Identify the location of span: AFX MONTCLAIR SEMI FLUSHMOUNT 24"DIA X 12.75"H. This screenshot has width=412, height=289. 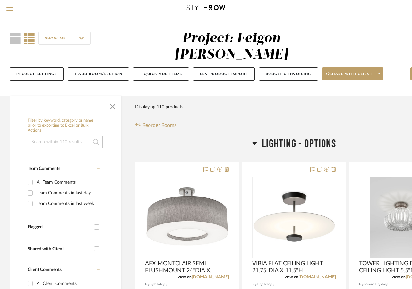
(187, 267).